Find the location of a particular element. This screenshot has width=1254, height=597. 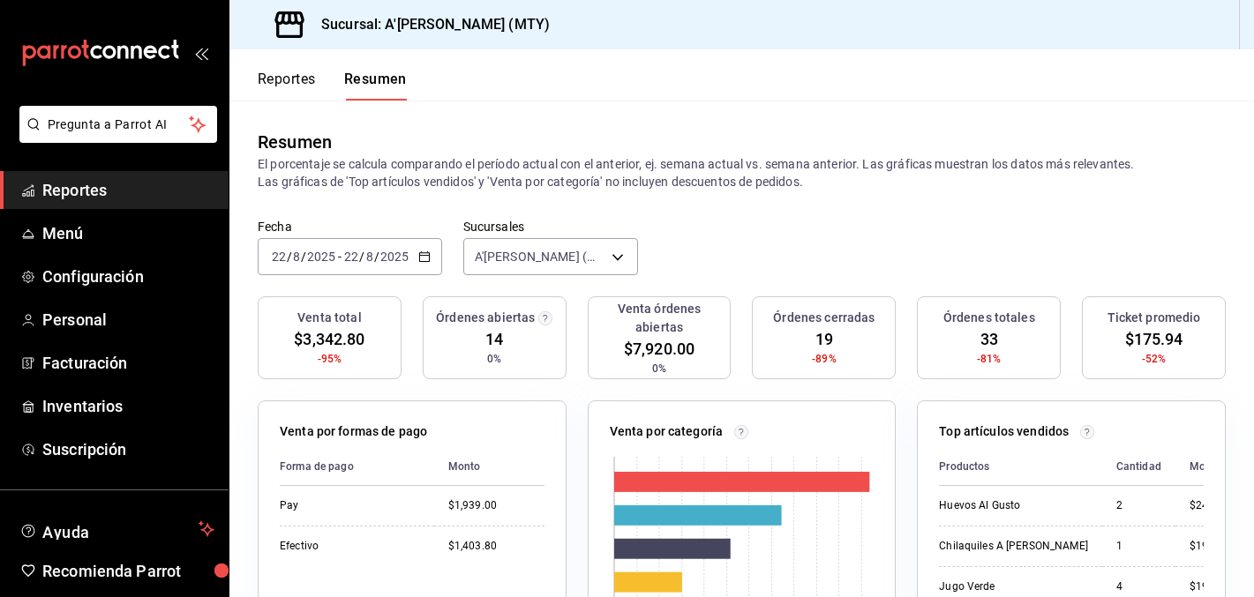

th: Forma de pago is located at coordinates (356, 467).